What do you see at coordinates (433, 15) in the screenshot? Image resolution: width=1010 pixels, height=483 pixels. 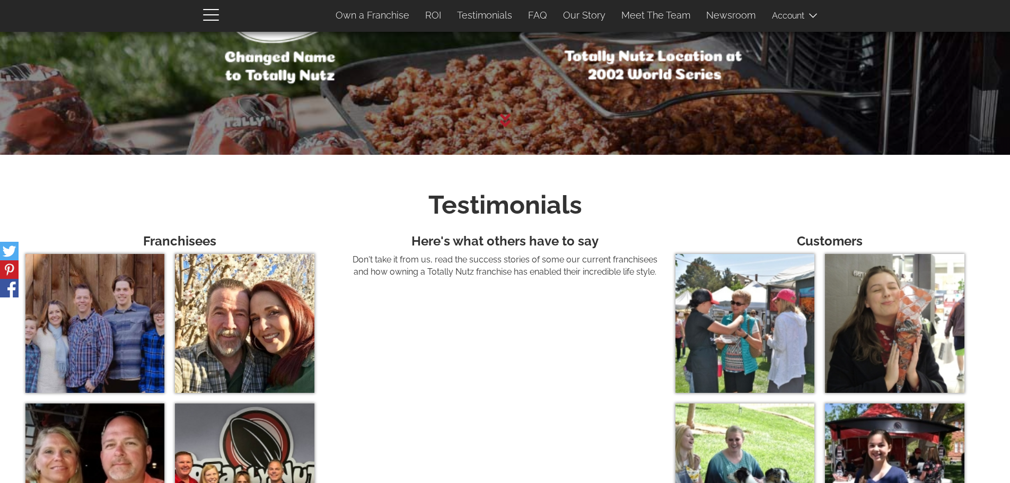 I see `a: ROI` at bounding box center [433, 15].